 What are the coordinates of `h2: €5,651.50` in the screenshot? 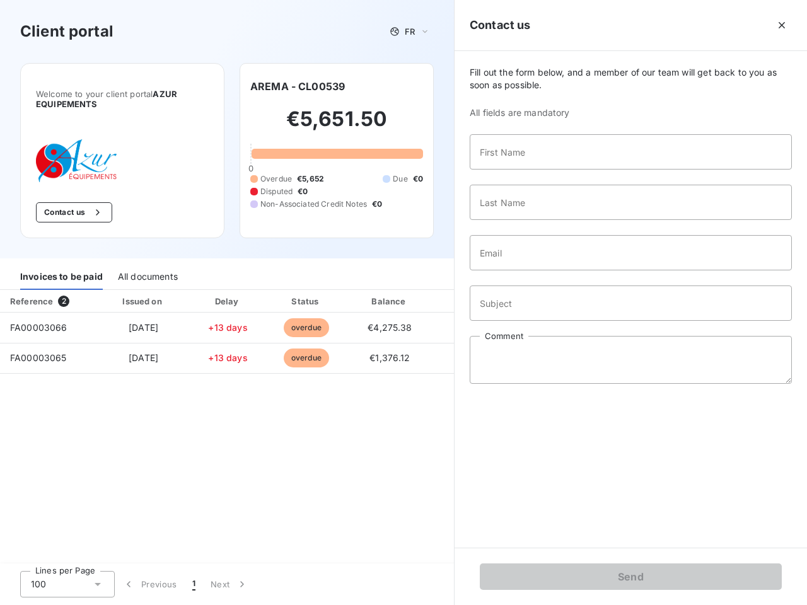 It's located at (337, 125).